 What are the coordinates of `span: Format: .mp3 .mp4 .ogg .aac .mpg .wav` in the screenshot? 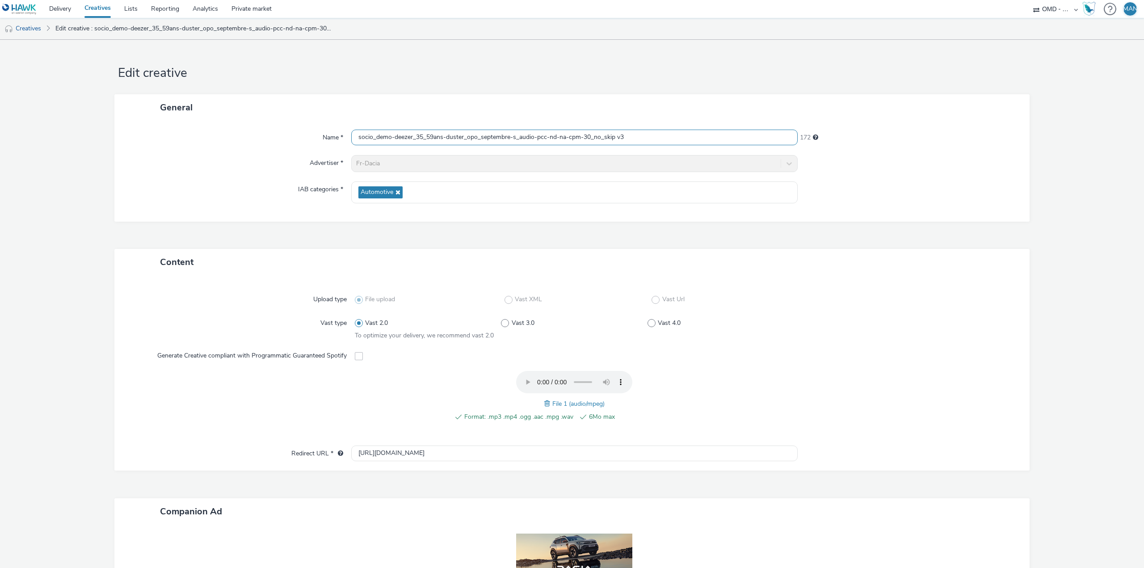 It's located at (519, 417).